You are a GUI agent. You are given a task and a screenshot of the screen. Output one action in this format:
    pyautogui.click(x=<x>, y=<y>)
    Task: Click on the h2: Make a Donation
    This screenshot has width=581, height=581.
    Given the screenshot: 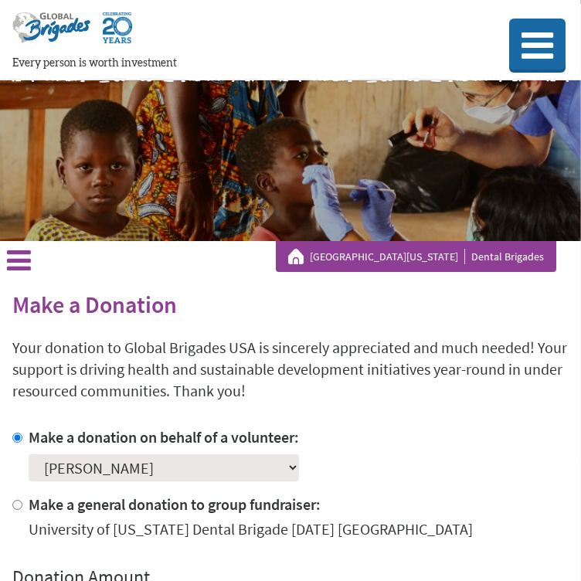 What is the action you would take?
    pyautogui.click(x=291, y=304)
    